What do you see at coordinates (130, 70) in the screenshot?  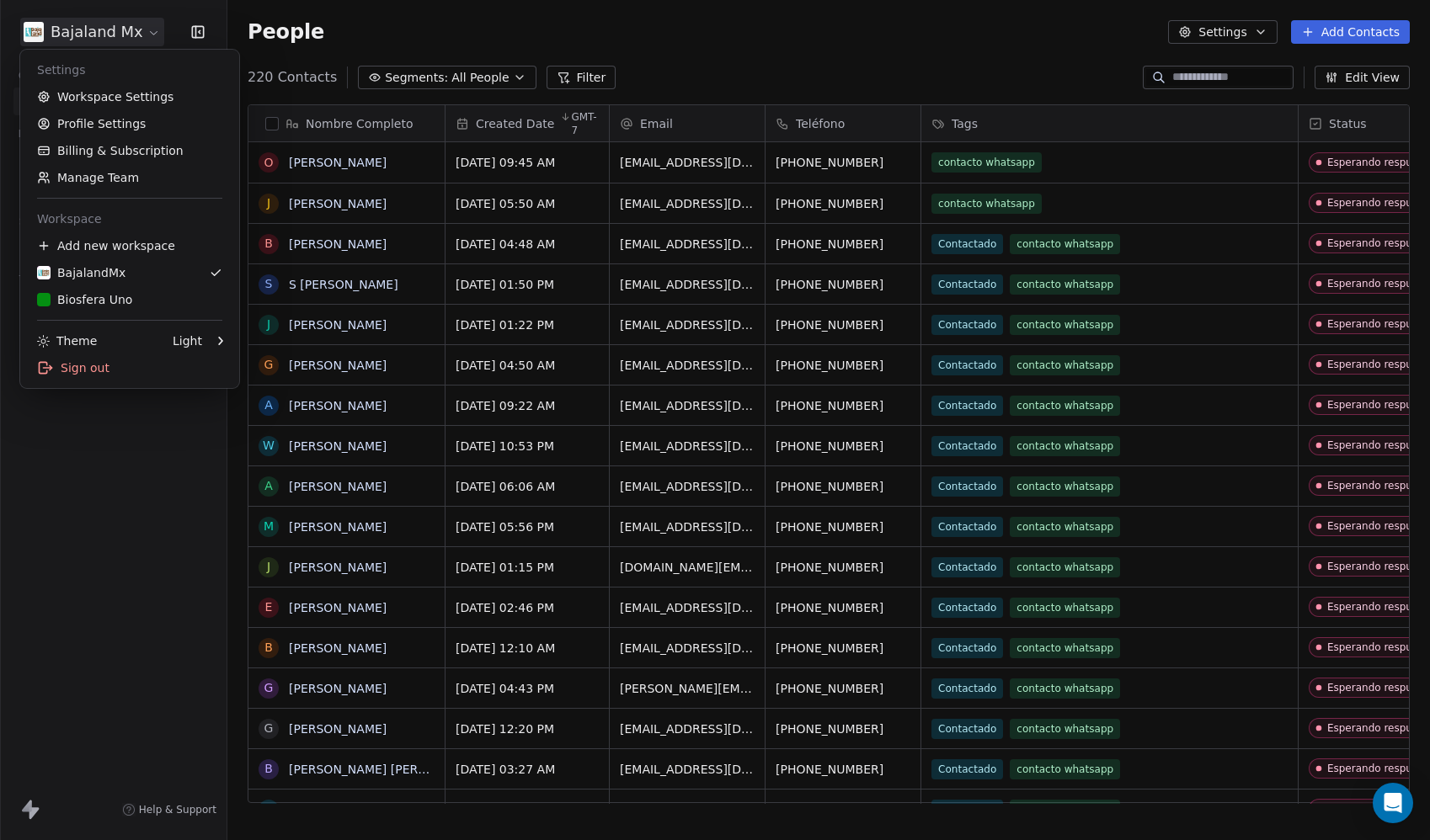 I see `div: Settings` at bounding box center [130, 70].